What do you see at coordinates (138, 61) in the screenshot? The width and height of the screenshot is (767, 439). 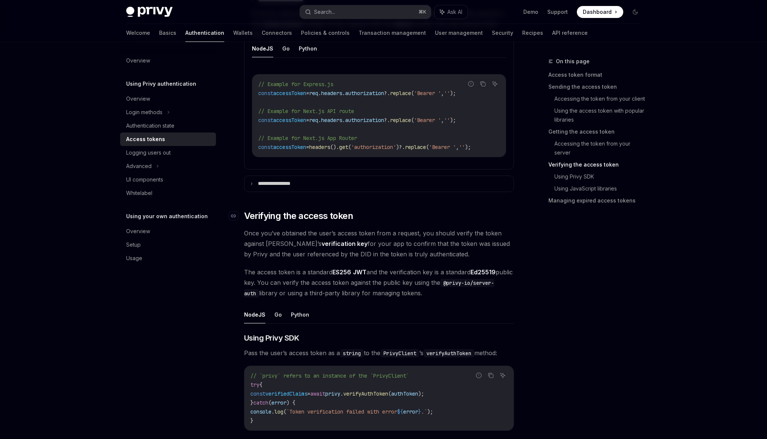 I see `div: Overview` at bounding box center [138, 61].